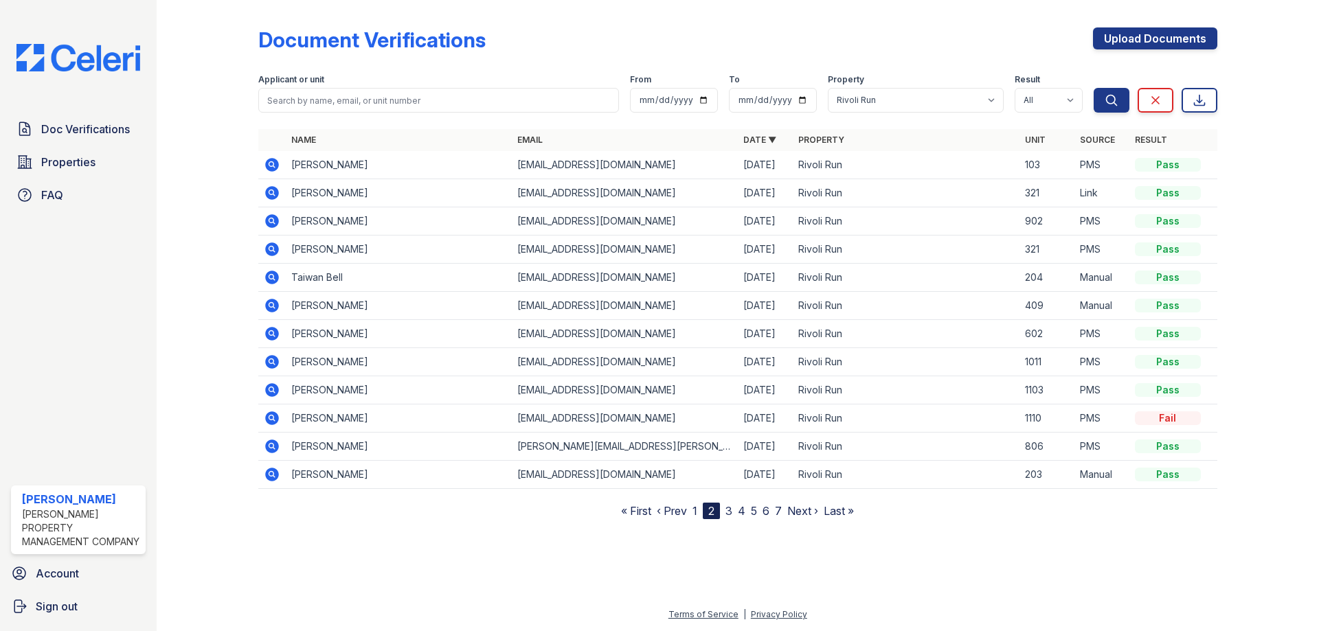 The height and width of the screenshot is (631, 1319). Describe the element at coordinates (636, 511) in the screenshot. I see `a: « First` at that location.